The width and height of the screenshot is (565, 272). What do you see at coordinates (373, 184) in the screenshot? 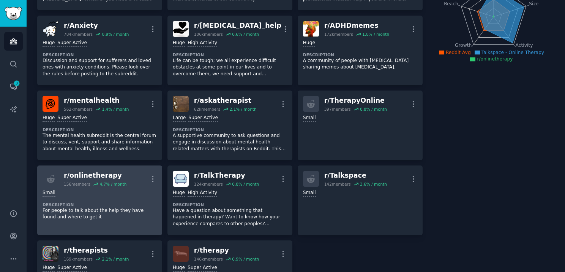
I see `div: 3.6 % / month` at bounding box center [373, 184].